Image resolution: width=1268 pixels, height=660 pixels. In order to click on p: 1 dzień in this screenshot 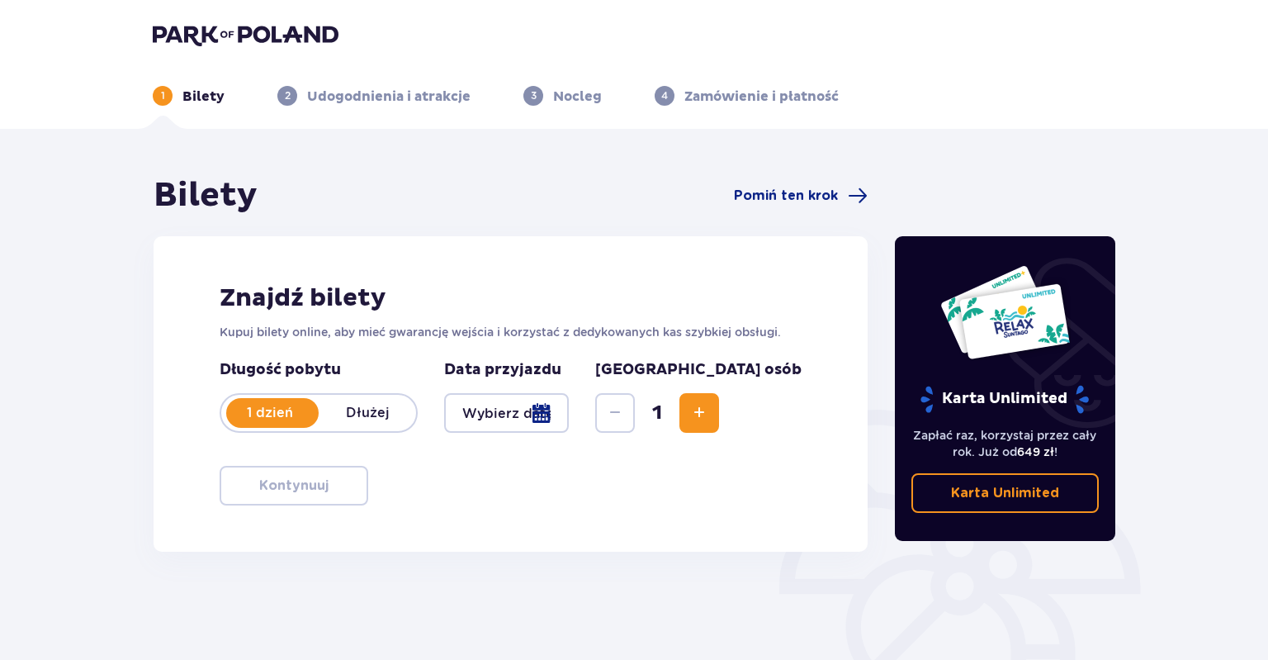, I will do `click(270, 413)`.